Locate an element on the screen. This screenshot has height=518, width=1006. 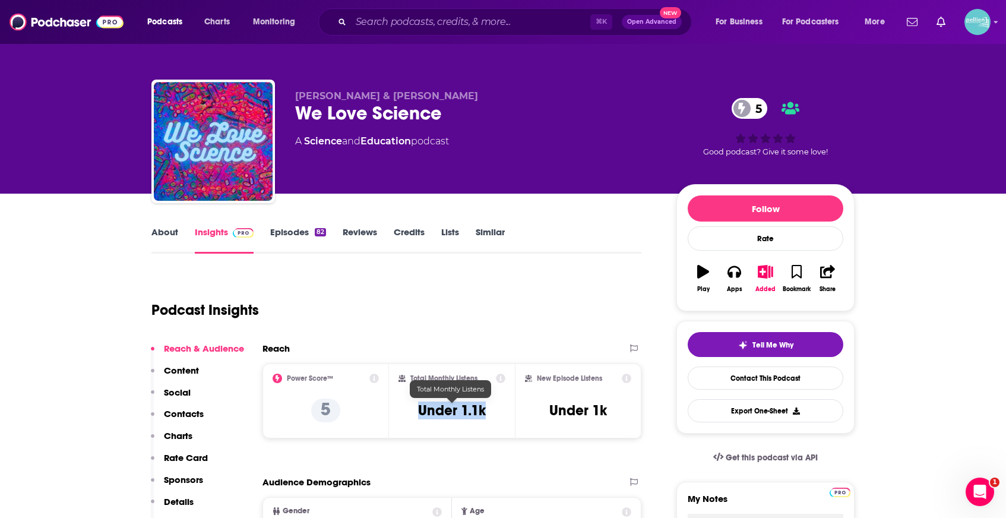
a: Lists is located at coordinates (450, 240).